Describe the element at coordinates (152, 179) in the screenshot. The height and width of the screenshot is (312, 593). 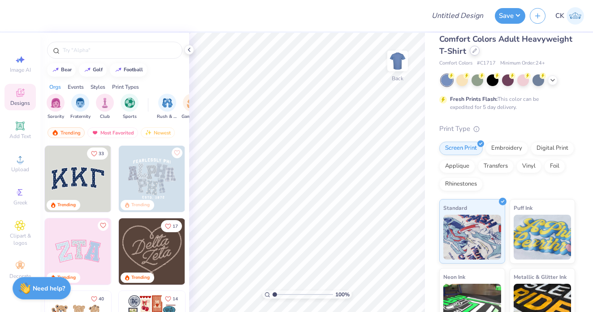
I see `img: 5a4b4175-9e88-49c8-8a23-26d96782ddc6` at that location.